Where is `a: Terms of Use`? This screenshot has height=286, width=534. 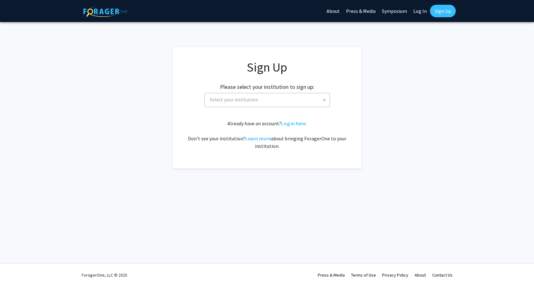 a: Terms of Use is located at coordinates (363, 275).